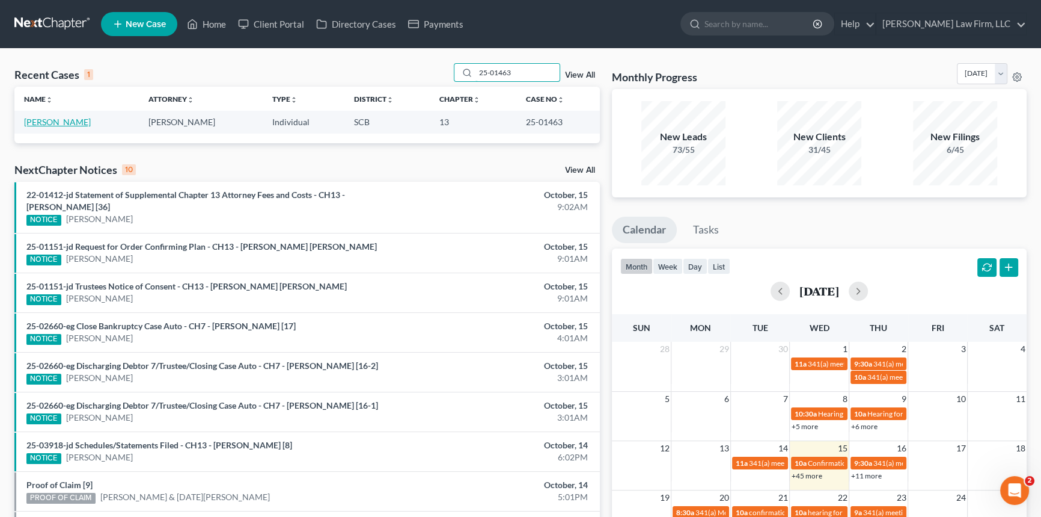  What do you see at coordinates (786, 399) in the screenshot?
I see `span: 7` at bounding box center [786, 399].